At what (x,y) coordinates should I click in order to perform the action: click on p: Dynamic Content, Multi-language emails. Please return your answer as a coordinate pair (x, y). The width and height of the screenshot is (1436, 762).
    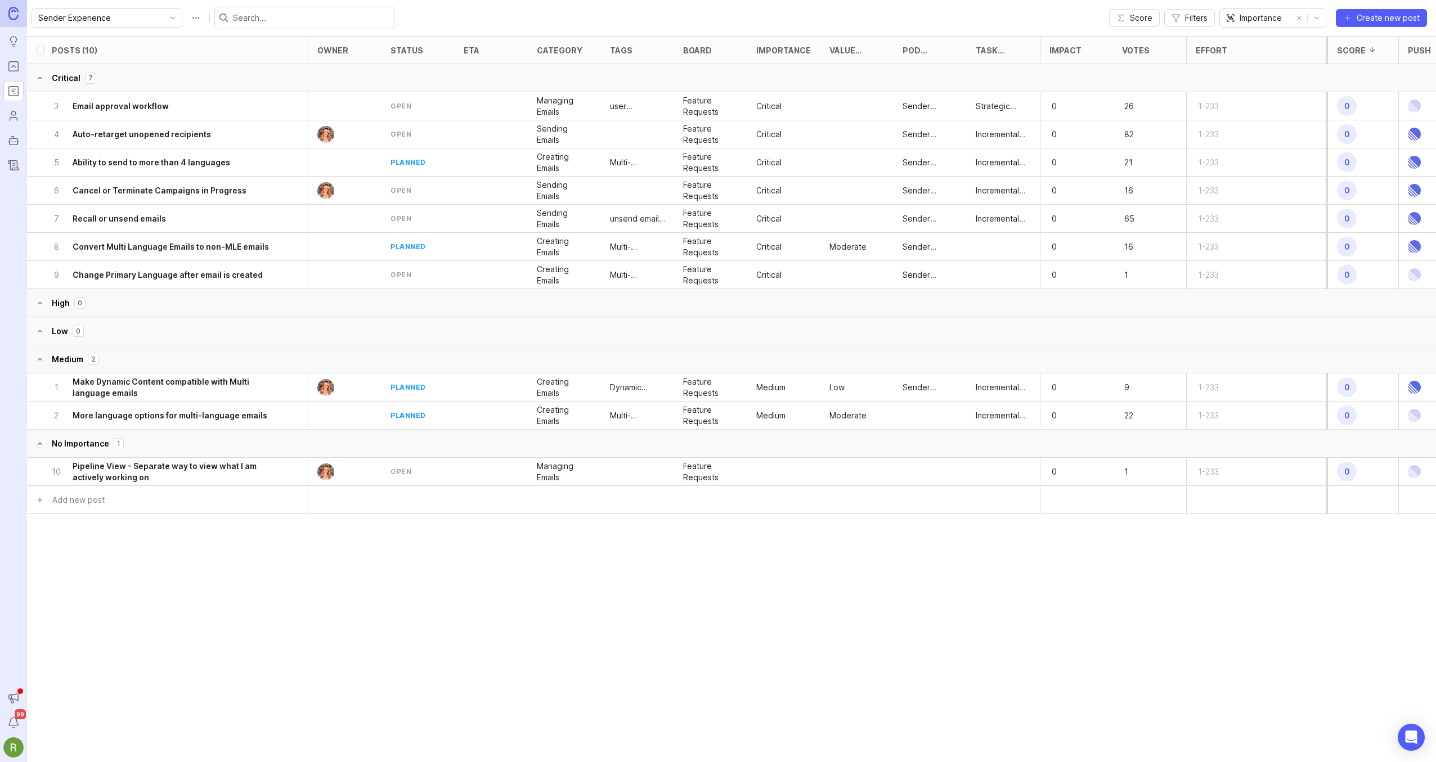
    Looking at the image, I should click on (637, 388).